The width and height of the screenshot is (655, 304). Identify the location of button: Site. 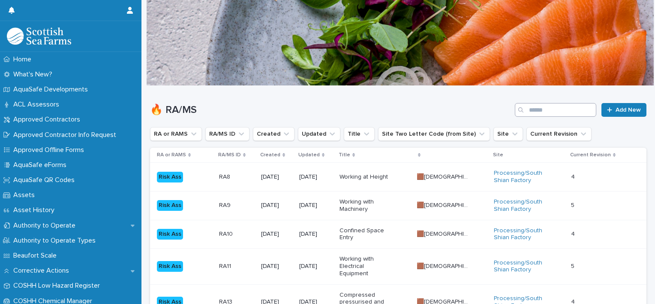
(508, 134).